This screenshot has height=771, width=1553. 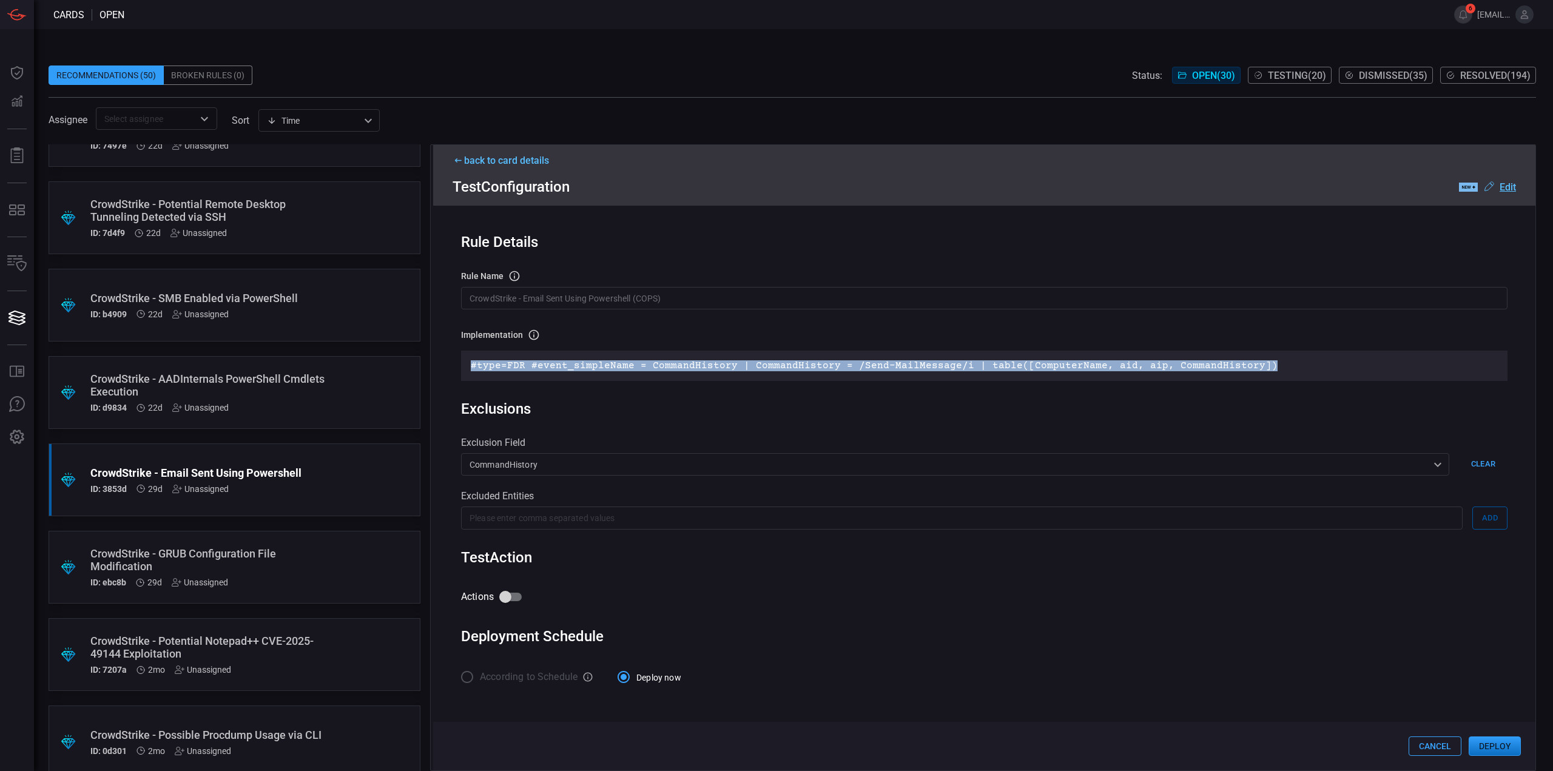 I want to click on h3: rule Name, so click(x=482, y=276).